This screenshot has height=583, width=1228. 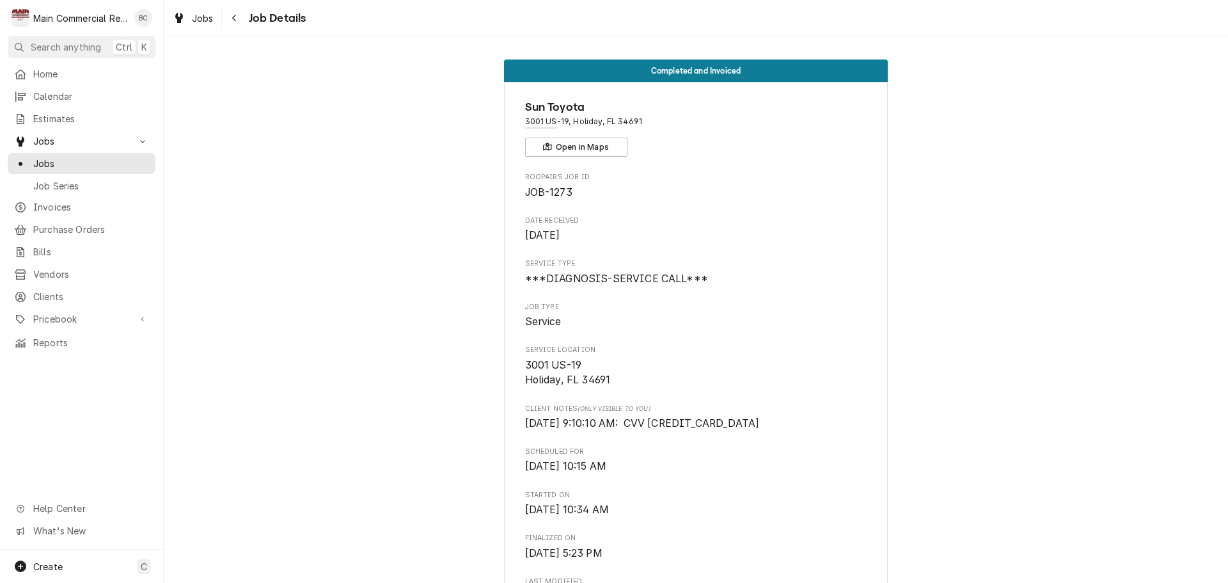 I want to click on a: Go to Jobs, so click(x=81, y=141).